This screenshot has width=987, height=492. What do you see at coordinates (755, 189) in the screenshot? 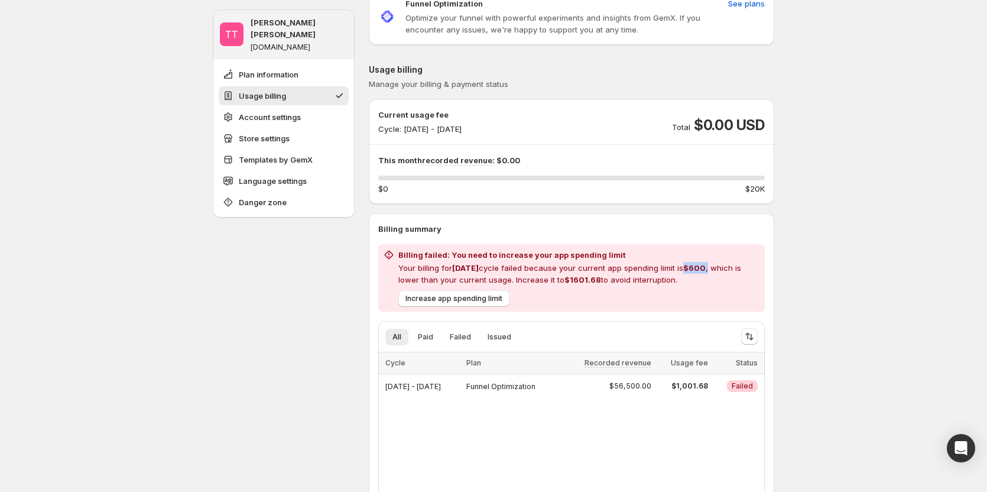
I see `span: $20K` at bounding box center [755, 189].